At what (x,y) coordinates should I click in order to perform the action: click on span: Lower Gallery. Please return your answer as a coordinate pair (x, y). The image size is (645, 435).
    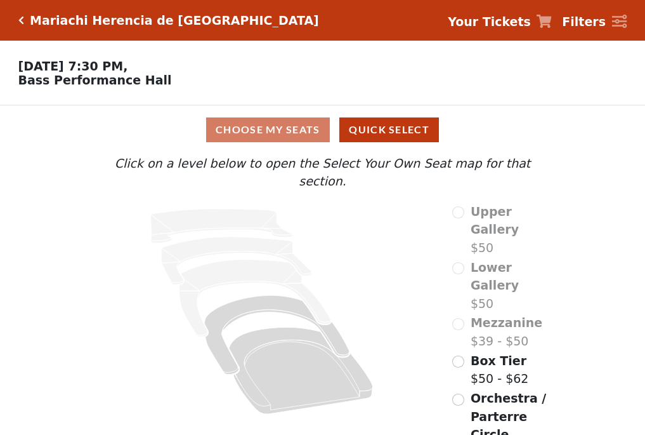
    Looking at the image, I should click on (495, 276).